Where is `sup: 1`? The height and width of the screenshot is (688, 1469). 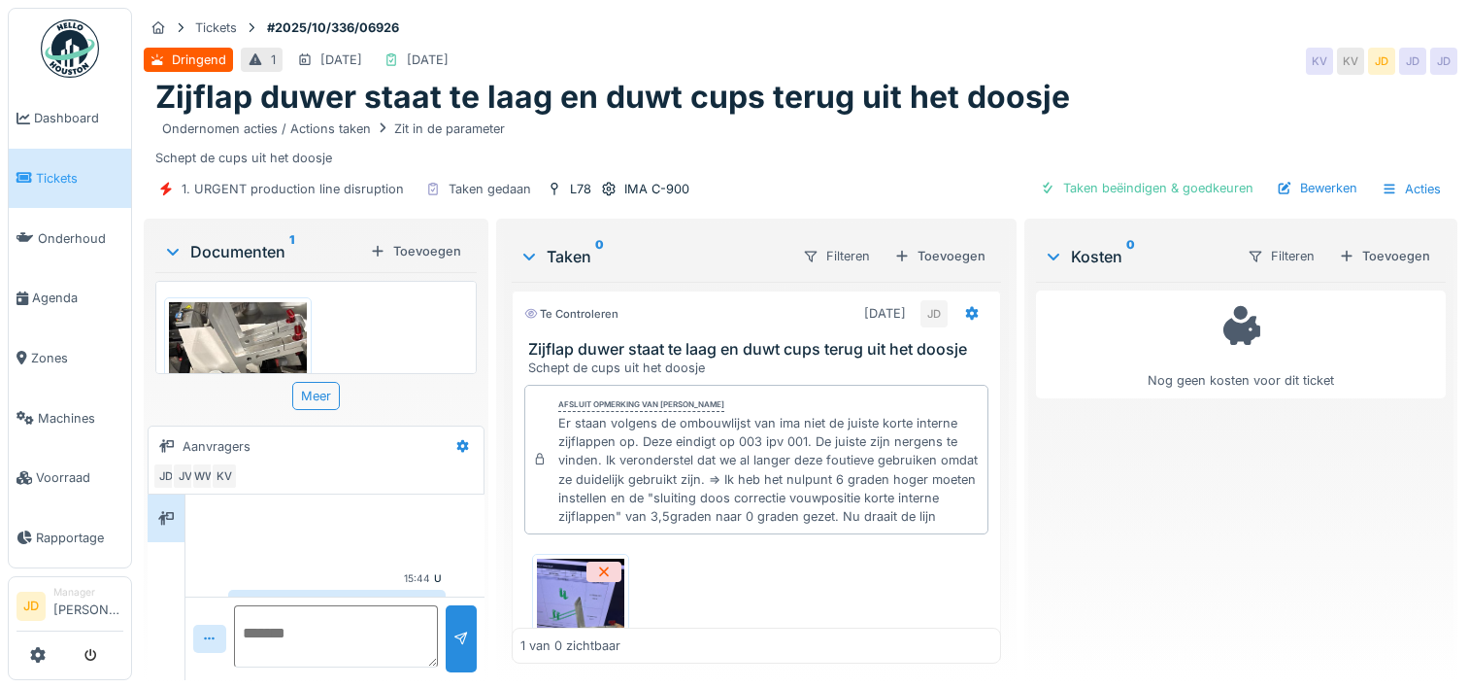
sup: 1 is located at coordinates (291, 252).